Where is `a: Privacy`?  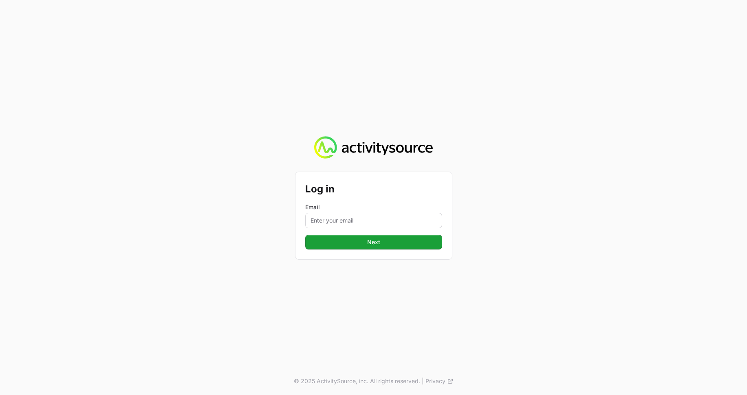 a: Privacy is located at coordinates (439, 381).